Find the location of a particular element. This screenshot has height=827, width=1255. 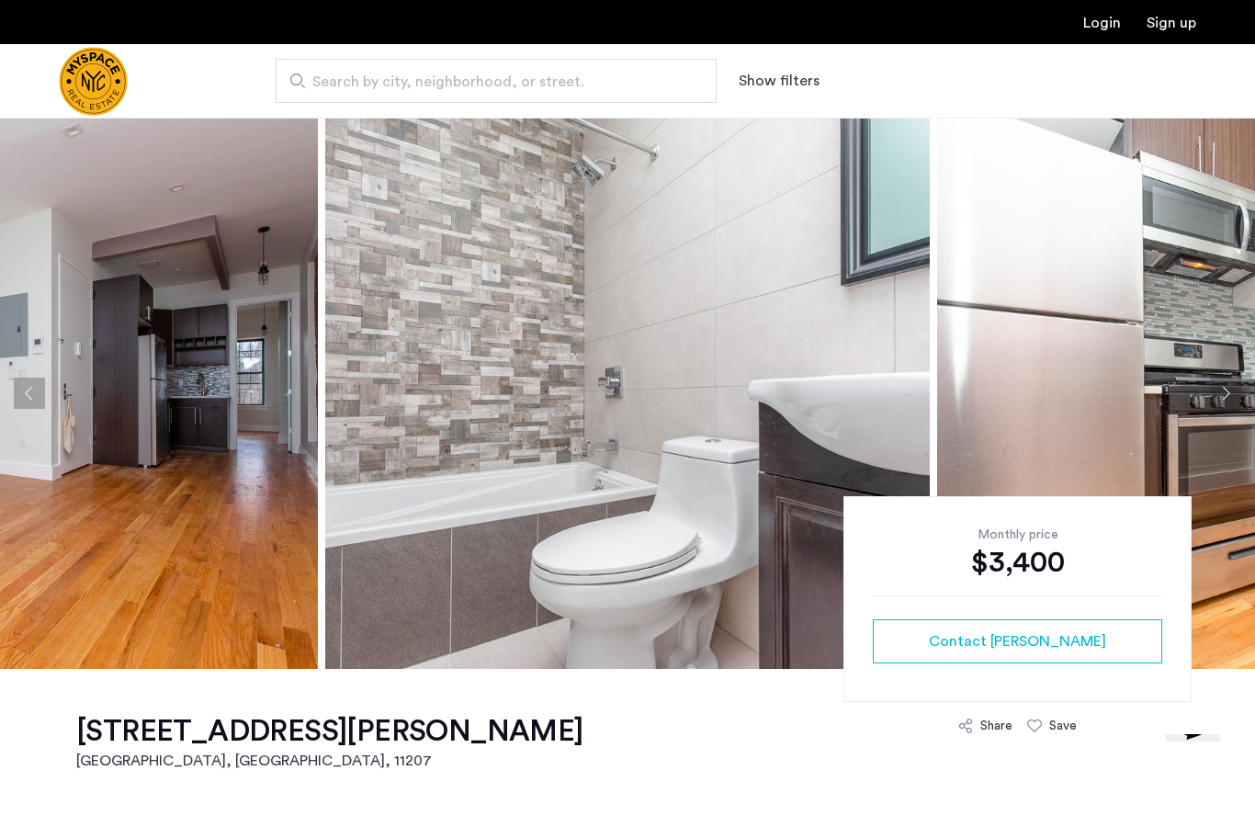

button: Previous apartment is located at coordinates (29, 393).